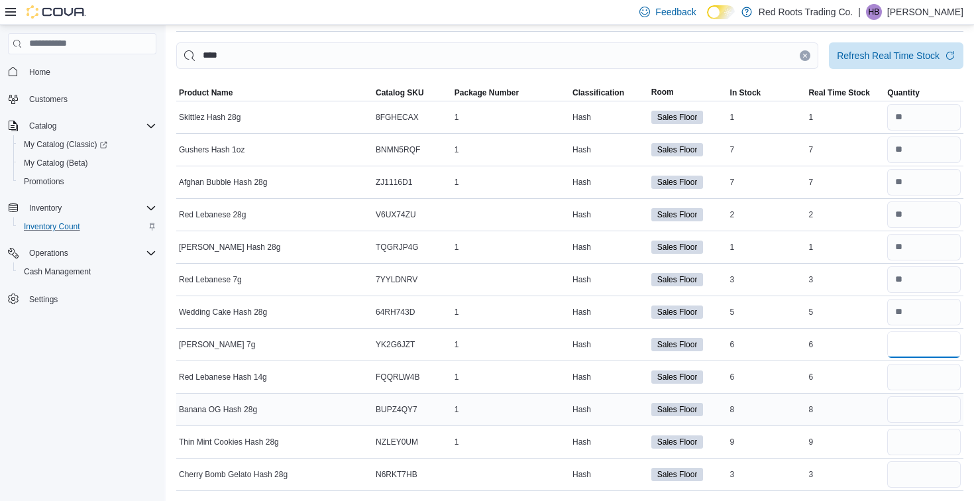 Image resolution: width=974 pixels, height=501 pixels. What do you see at coordinates (397, 117) in the screenshot?
I see `span: 8FGHECAX` at bounding box center [397, 117].